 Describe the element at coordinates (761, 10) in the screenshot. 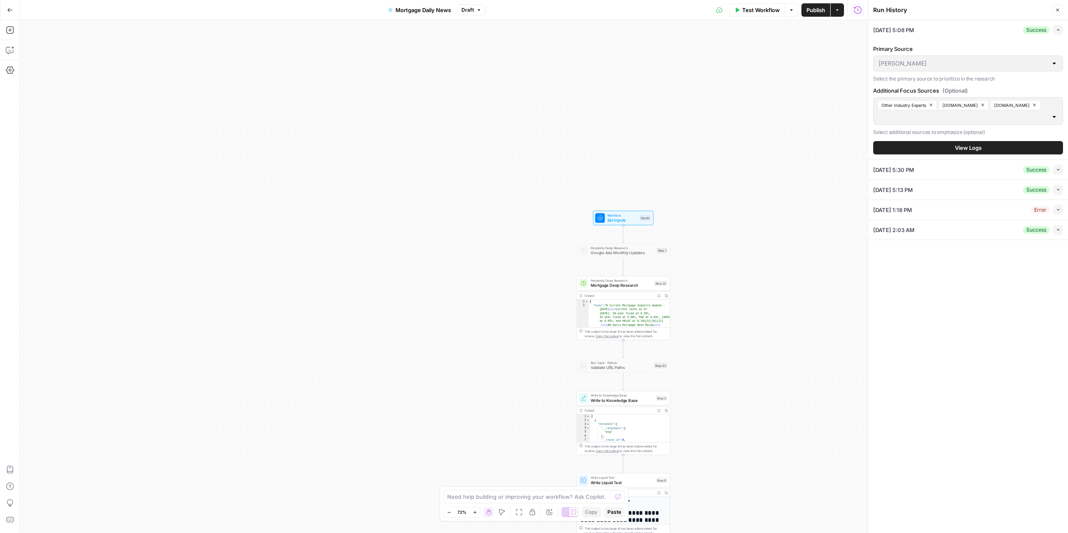

I see `span: Test Workflow` at that location.